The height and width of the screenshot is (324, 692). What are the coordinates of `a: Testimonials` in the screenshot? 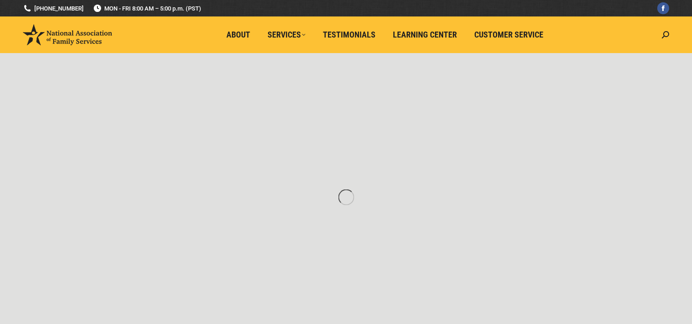 It's located at (349, 35).